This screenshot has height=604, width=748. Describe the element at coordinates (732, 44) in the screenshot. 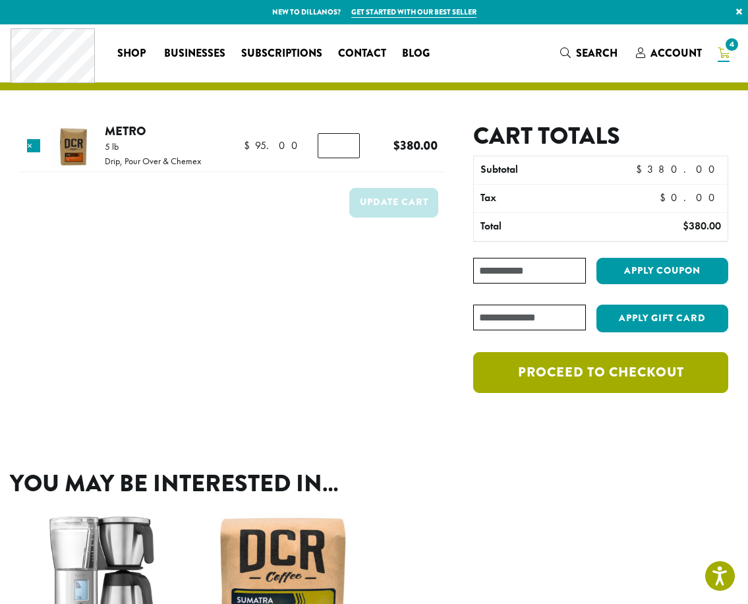

I see `span: 4` at that location.